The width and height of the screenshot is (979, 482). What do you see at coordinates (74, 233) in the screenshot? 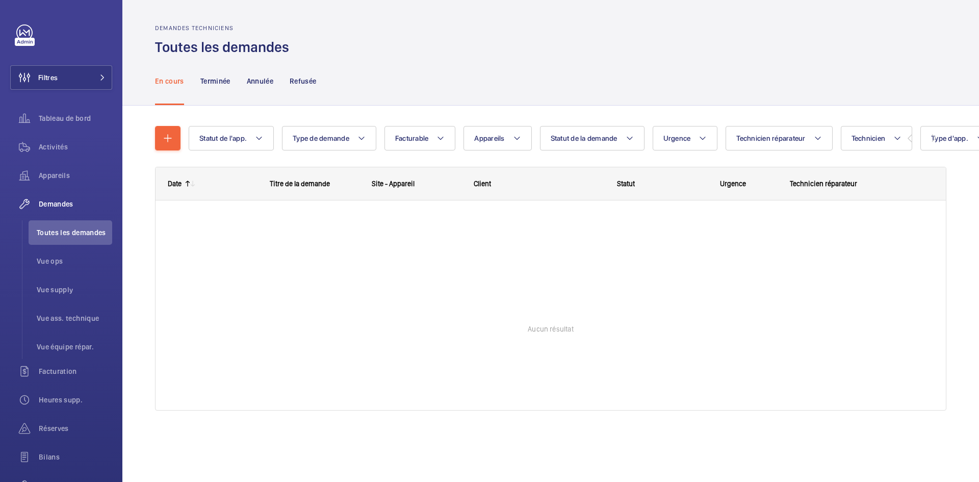
I see `span: Toutes les demandes` at bounding box center [74, 233].